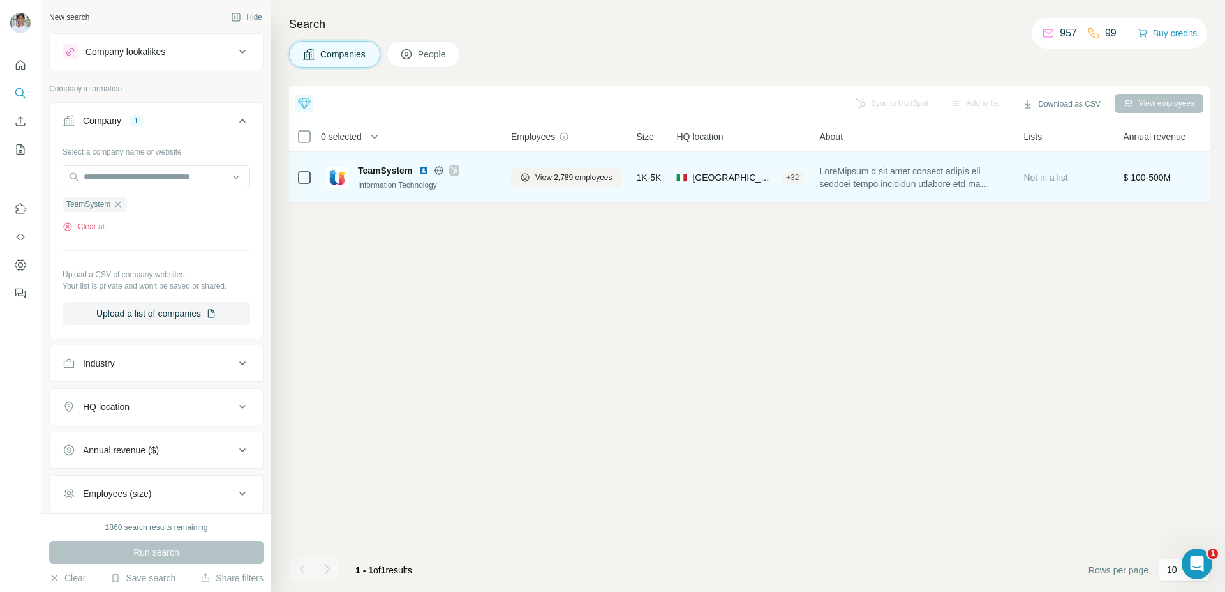 This screenshot has width=1225, height=592. What do you see at coordinates (699, 137) in the screenshot?
I see `span: HQ location` at bounding box center [699, 137].